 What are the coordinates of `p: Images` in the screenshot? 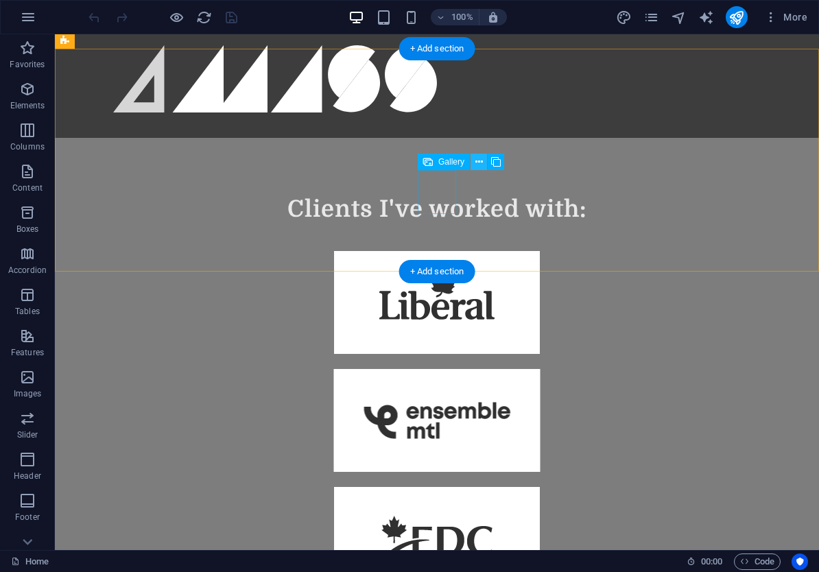 It's located at (27, 394).